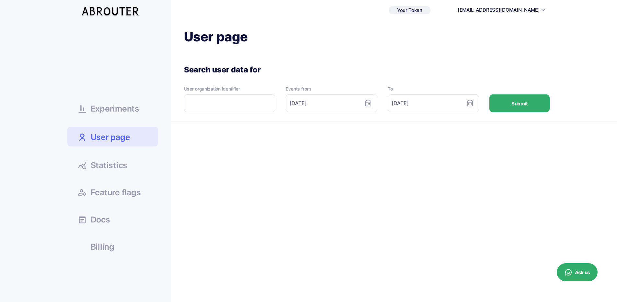 The width and height of the screenshot is (617, 302). I want to click on a: Docs, so click(113, 220).